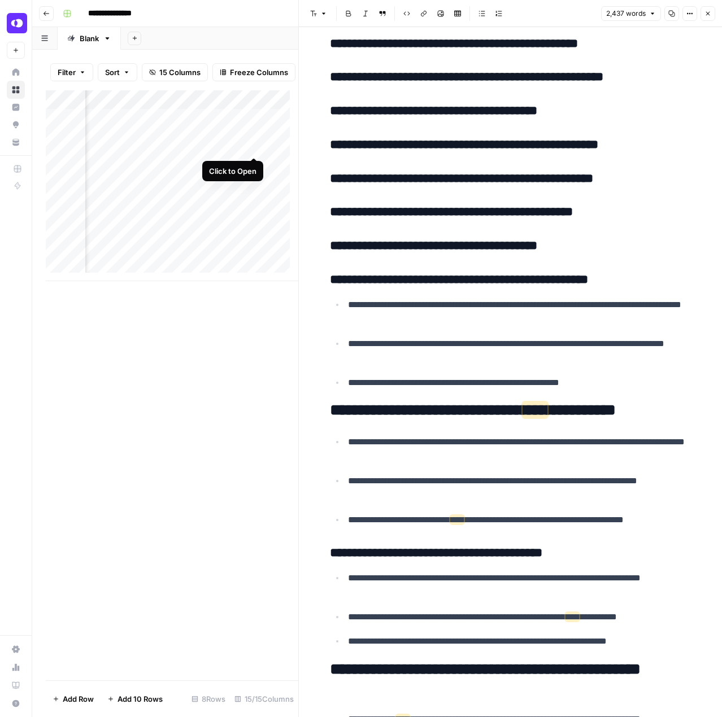 This screenshot has width=722, height=717. Describe the element at coordinates (175, 72) in the screenshot. I see `button: 15 Columns` at that location.